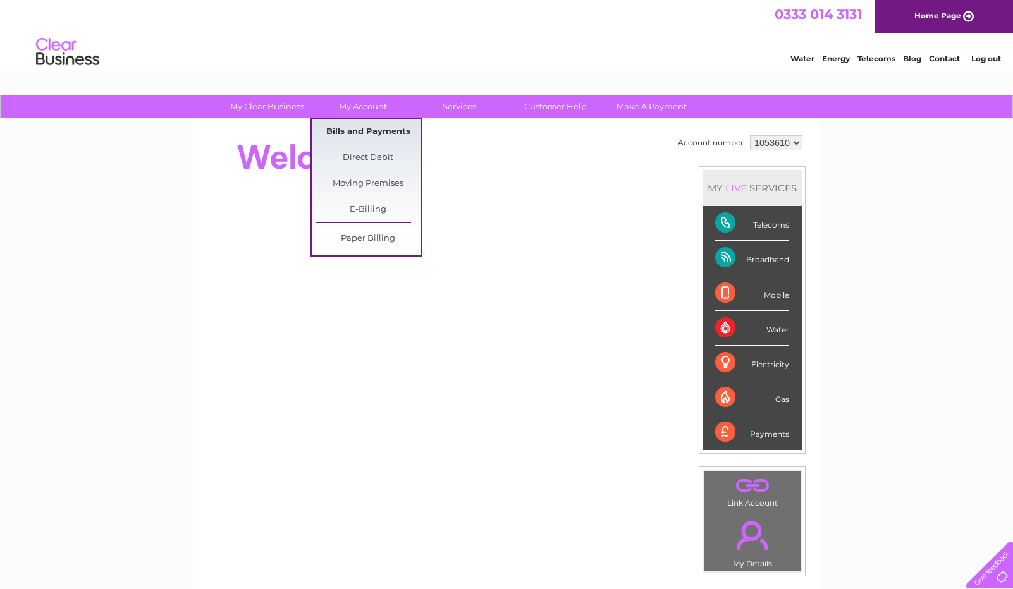  I want to click on a: Log out, so click(986, 58).